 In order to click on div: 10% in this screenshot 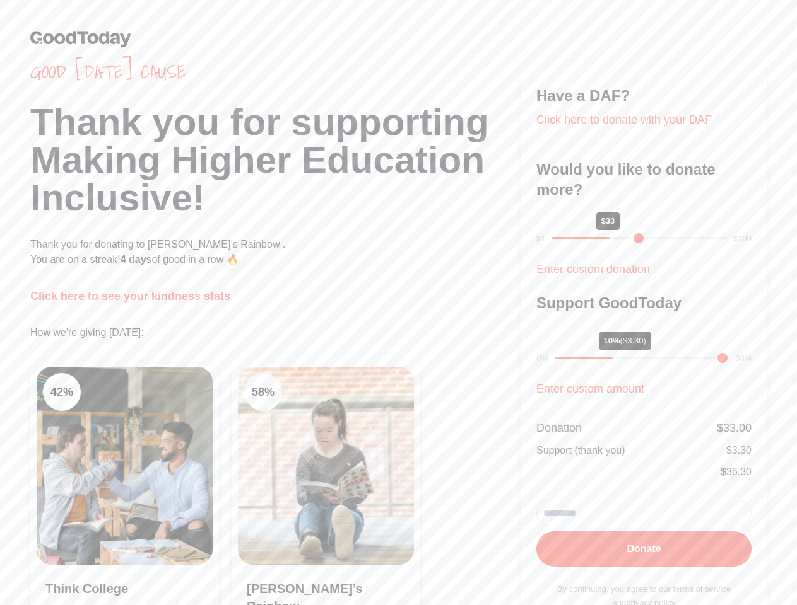, I will do `click(624, 341)`.